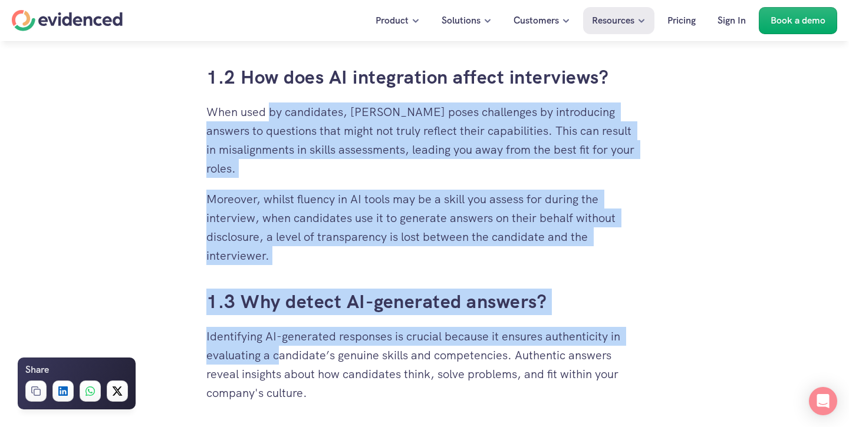 The width and height of the screenshot is (849, 427). Describe the element at coordinates (392, 21) in the screenshot. I see `p: Product` at that location.